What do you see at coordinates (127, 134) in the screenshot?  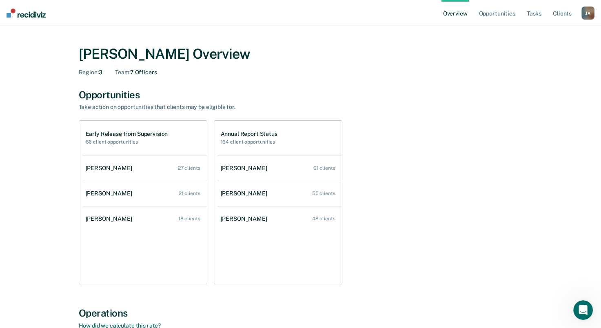 I see `h1: Early Release from Supervision` at bounding box center [127, 134].